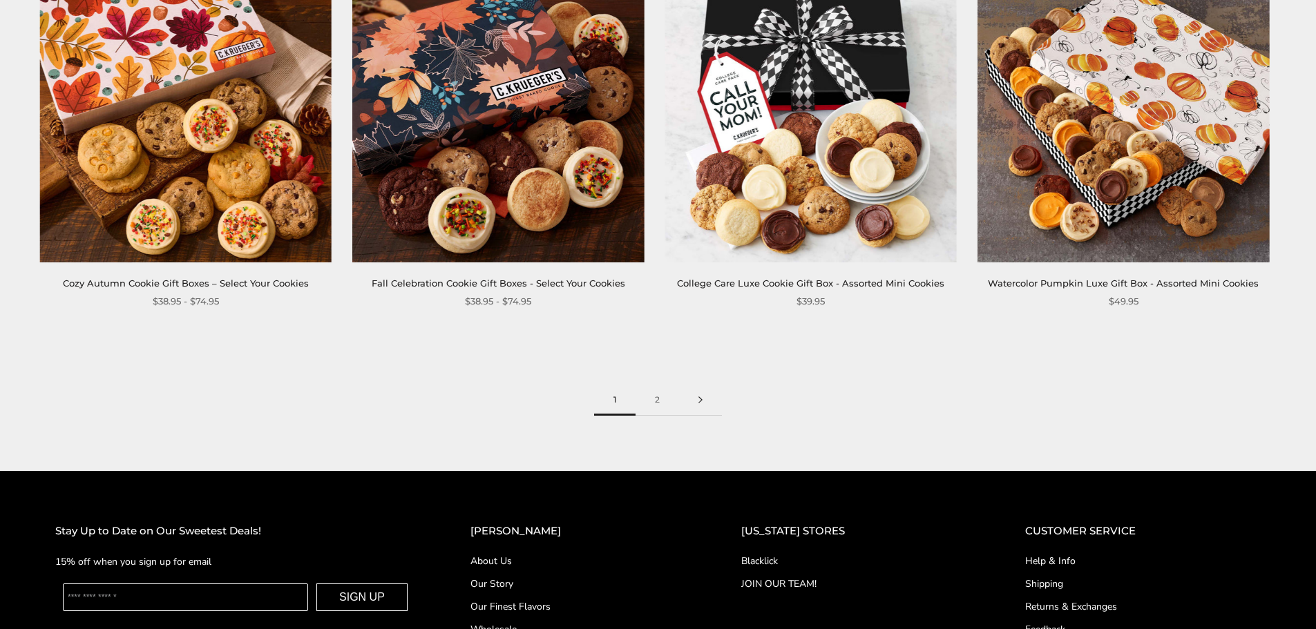 Image resolution: width=1316 pixels, height=629 pixels. I want to click on h2: Stay Up to Date on Our Sweetest Deals!, so click(235, 531).